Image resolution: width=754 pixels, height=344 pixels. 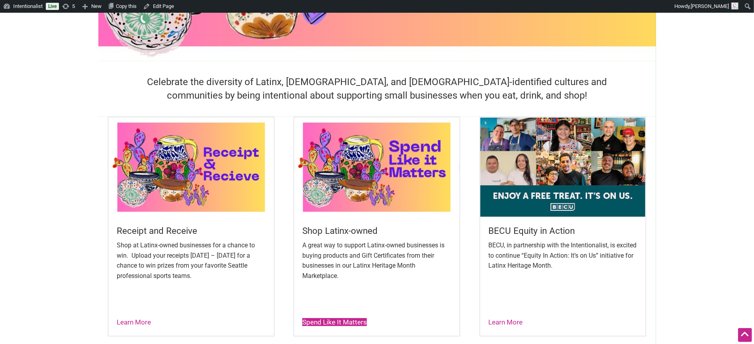 I want to click on h5: Receipt and Receive, so click(x=191, y=231).